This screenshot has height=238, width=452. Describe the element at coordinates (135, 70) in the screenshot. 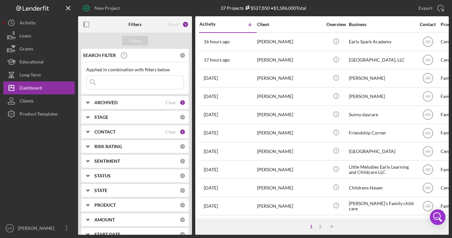

I see `div: Applied in combination with filters below` at that location.